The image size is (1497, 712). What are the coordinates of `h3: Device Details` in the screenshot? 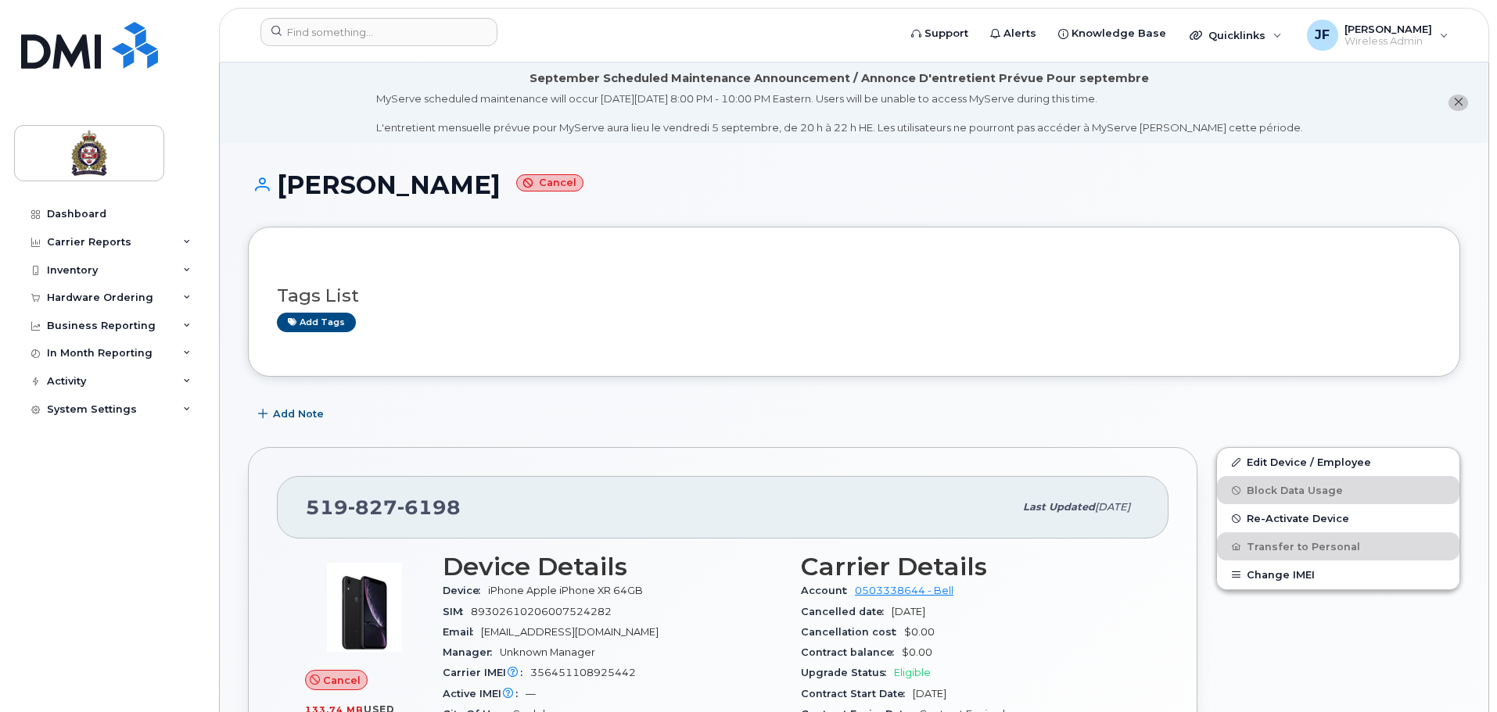 It's located at (612, 567).